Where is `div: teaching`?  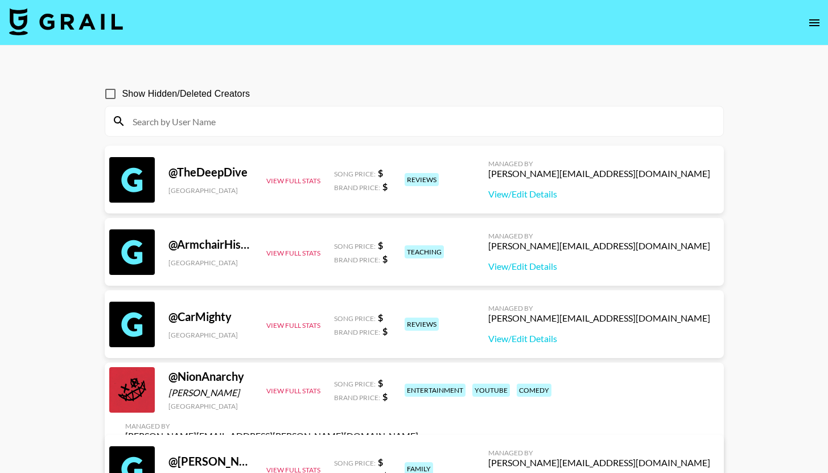 div: teaching is located at coordinates (424, 252).